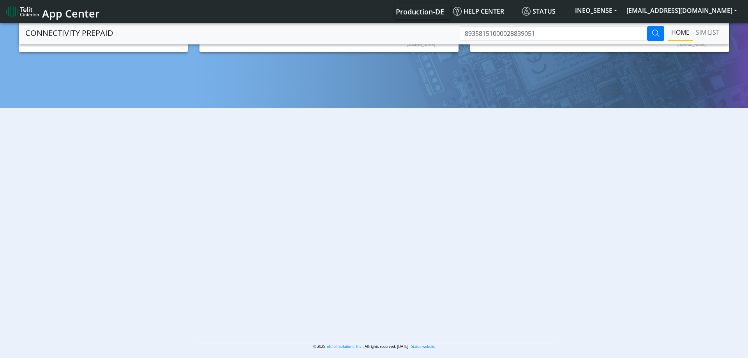 The width and height of the screenshot is (748, 358). Describe the element at coordinates (484, 11) in the screenshot. I see `a: Help center` at that location.